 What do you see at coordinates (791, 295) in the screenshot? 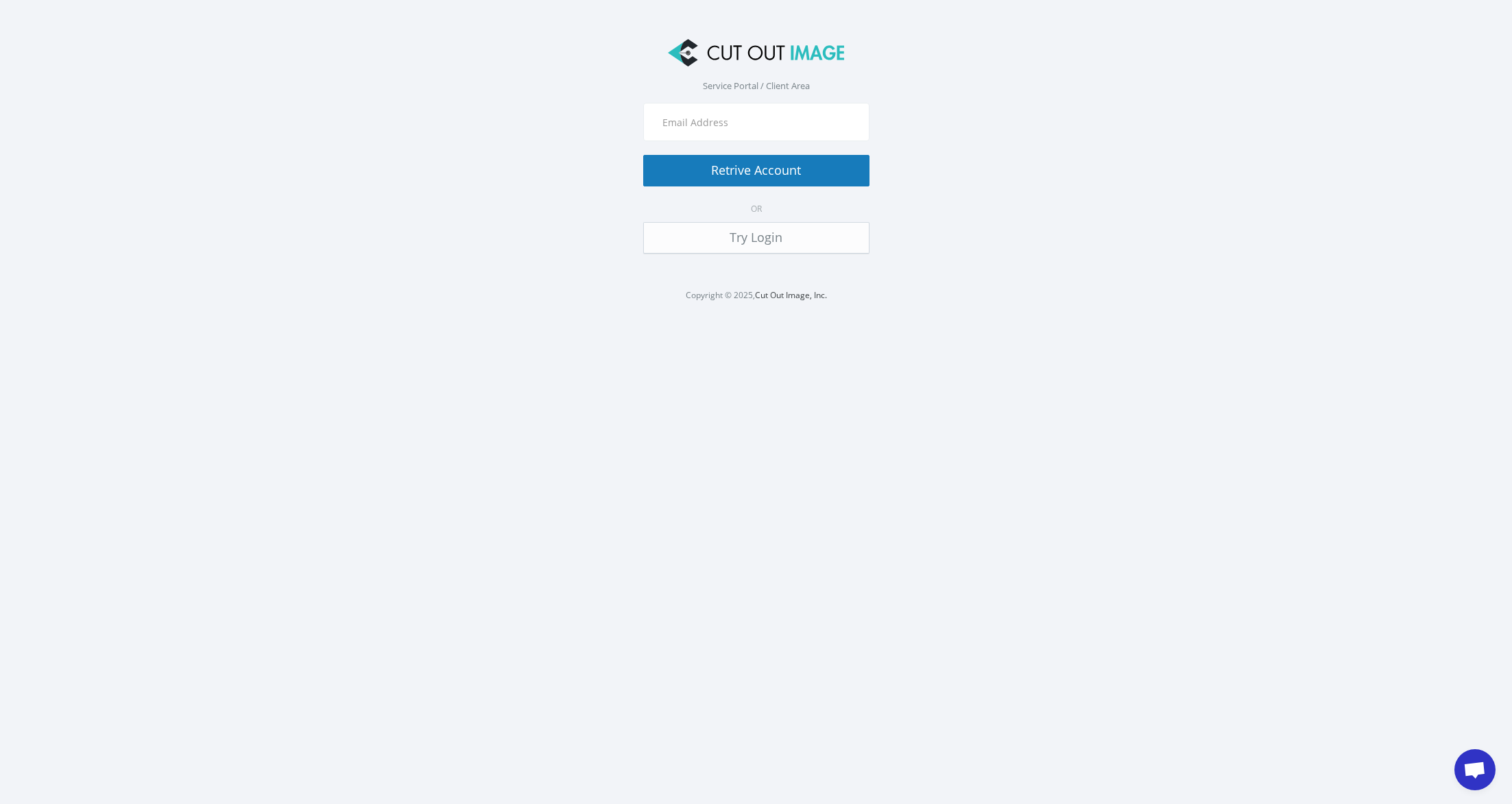
I see `a: Cut Out Image, Inc.` at bounding box center [791, 295].